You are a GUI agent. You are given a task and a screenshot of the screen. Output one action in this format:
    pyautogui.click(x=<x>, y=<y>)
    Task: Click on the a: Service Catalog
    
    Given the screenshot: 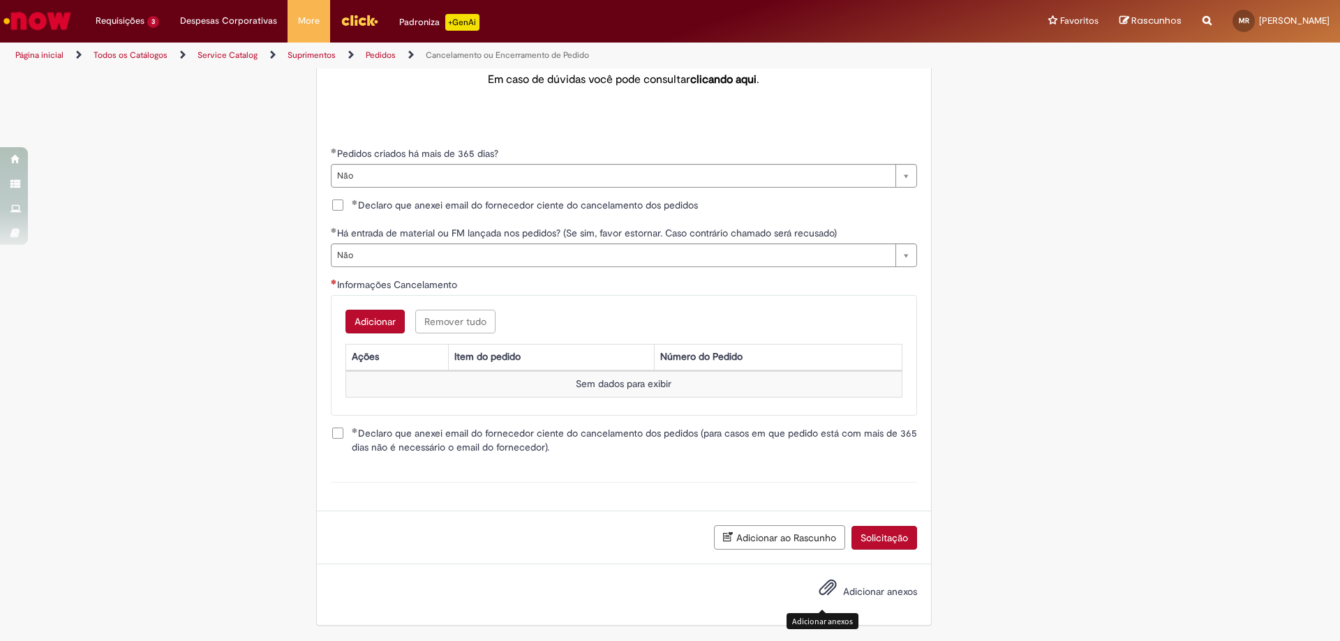 What is the action you would take?
    pyautogui.click(x=227, y=55)
    